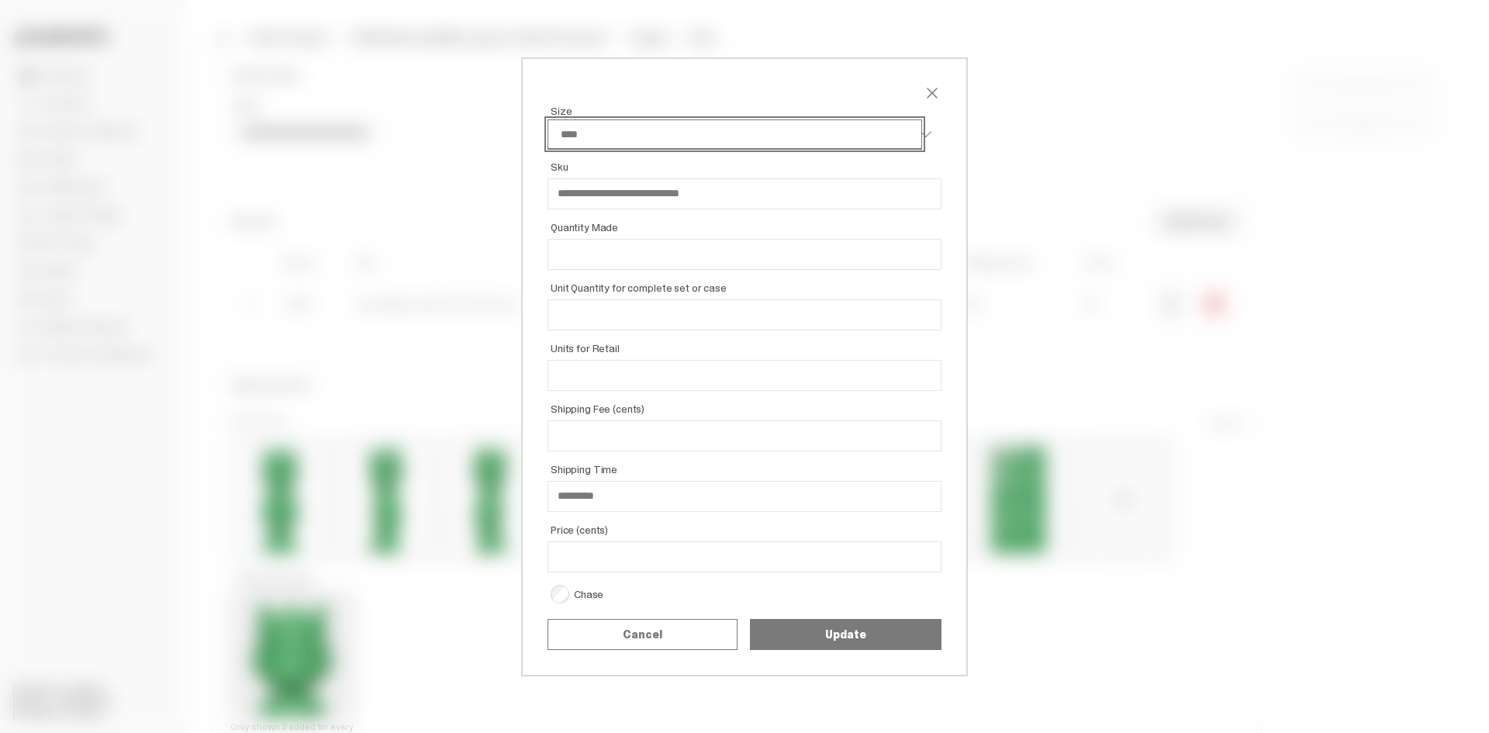  What do you see at coordinates (845, 634) in the screenshot?
I see `button: Update` at bounding box center [845, 634].